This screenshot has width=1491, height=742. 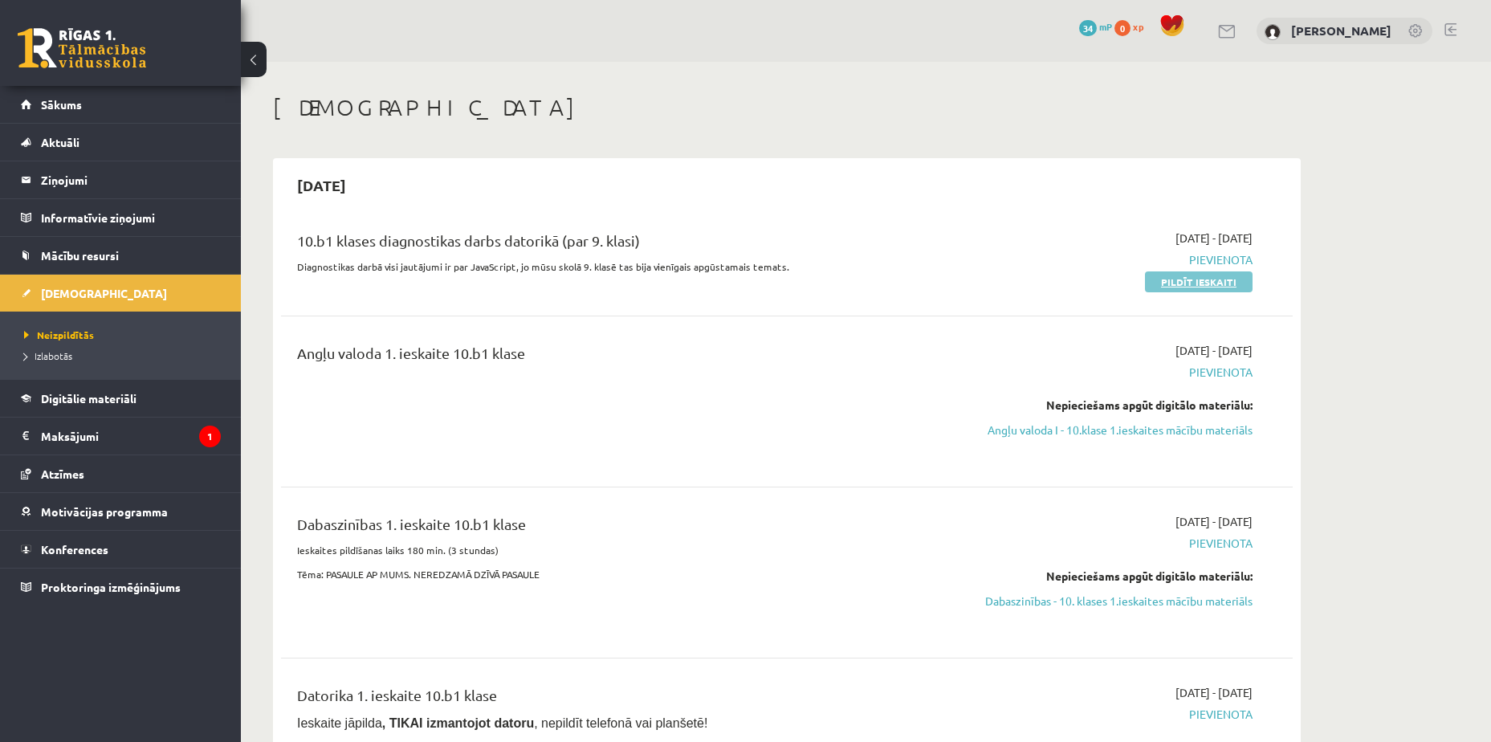 I want to click on a: Maksājumi1, so click(x=120, y=436).